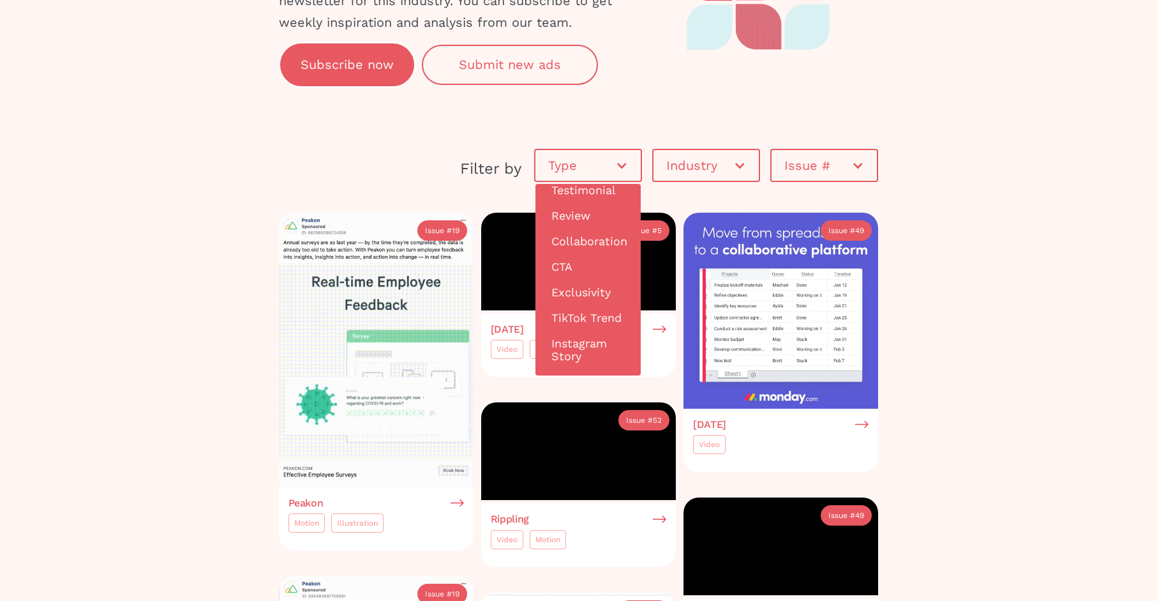 This screenshot has width=1157, height=601. I want to click on a: Peakon, so click(376, 503).